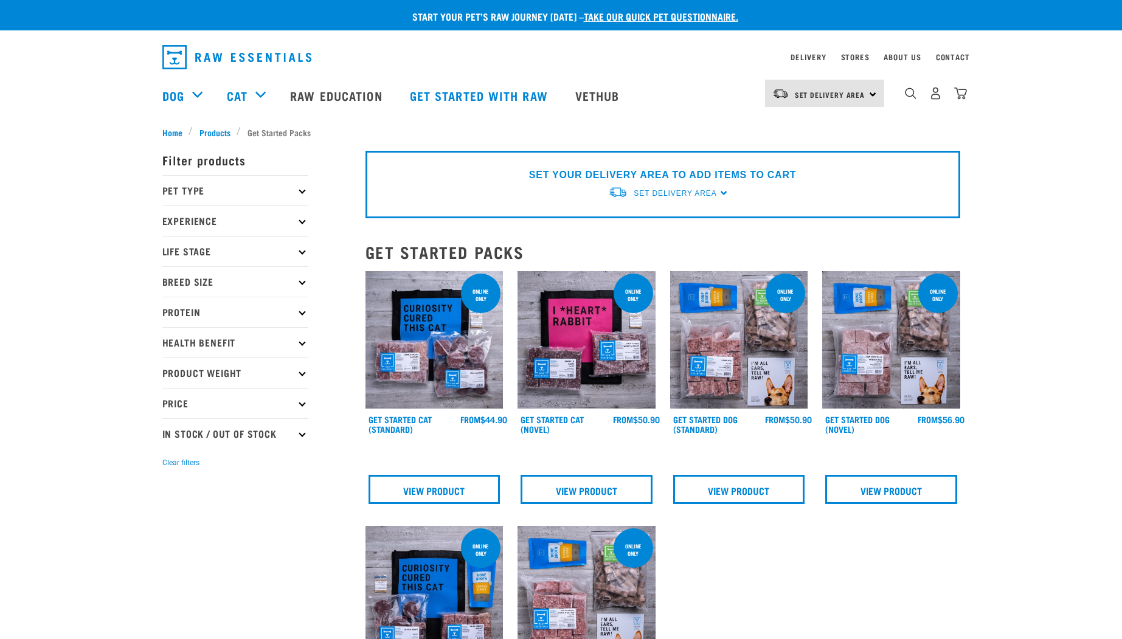 Image resolution: width=1122 pixels, height=639 pixels. Describe the element at coordinates (808, 57) in the screenshot. I see `a: Delivery` at that location.